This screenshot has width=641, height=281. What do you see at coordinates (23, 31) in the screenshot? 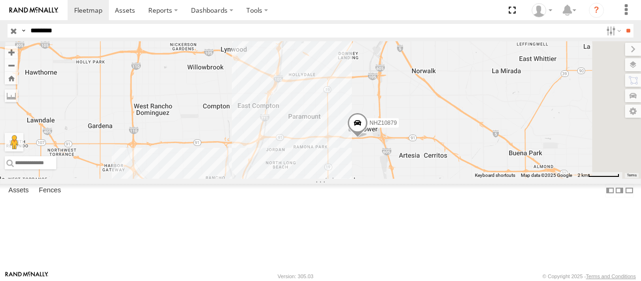
I see `label: Search Query` at bounding box center [23, 31].